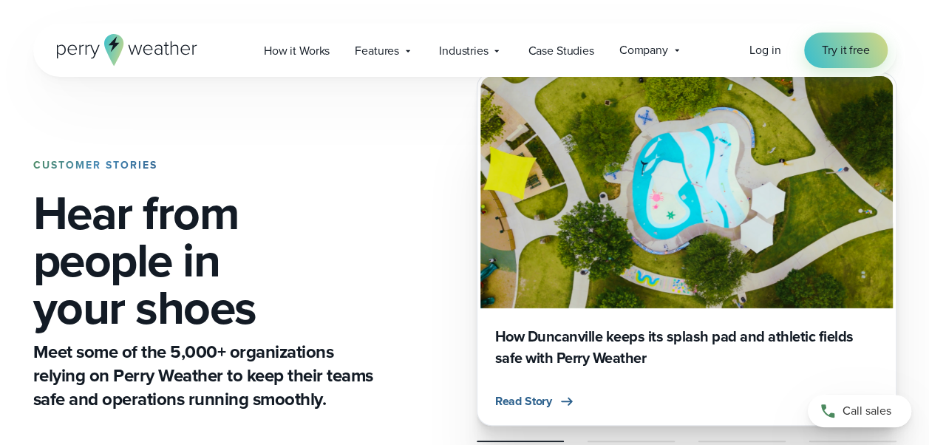  Describe the element at coordinates (686, 347) in the screenshot. I see `h3: How Duncanville keeps its splash pad and athletic fields safe with Perry Weather` at that location.